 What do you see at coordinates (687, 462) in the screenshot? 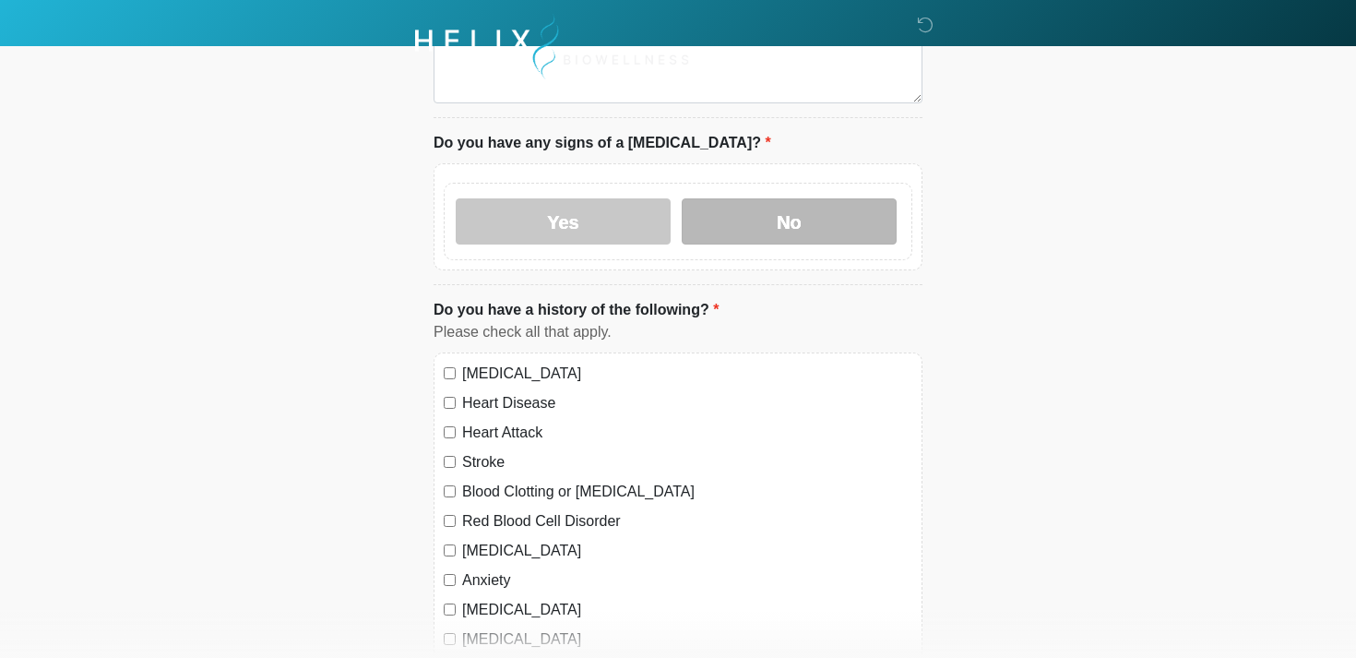
I see `label: Stroke` at bounding box center [687, 462].